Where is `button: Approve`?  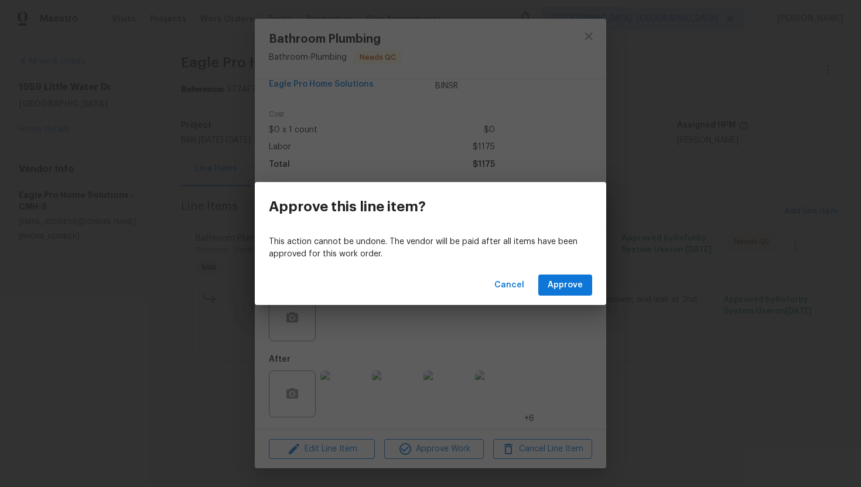 button: Approve is located at coordinates (565, 285).